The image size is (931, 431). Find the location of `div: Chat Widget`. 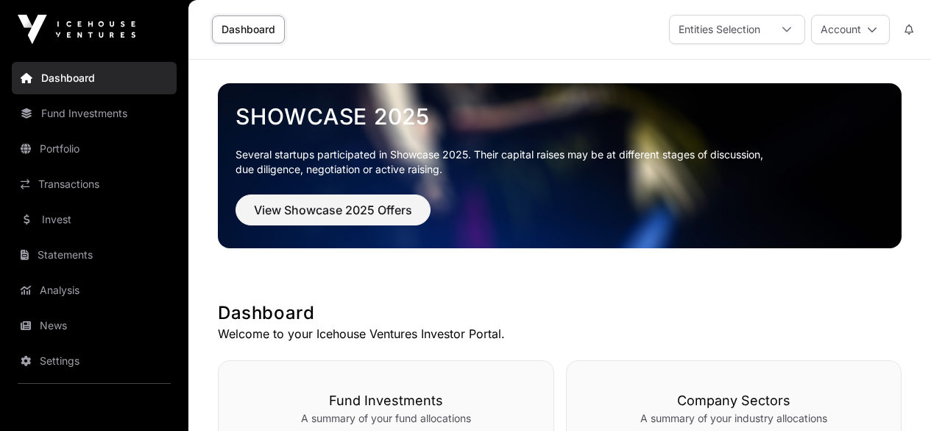

div: Chat Widget is located at coordinates (894, 395).